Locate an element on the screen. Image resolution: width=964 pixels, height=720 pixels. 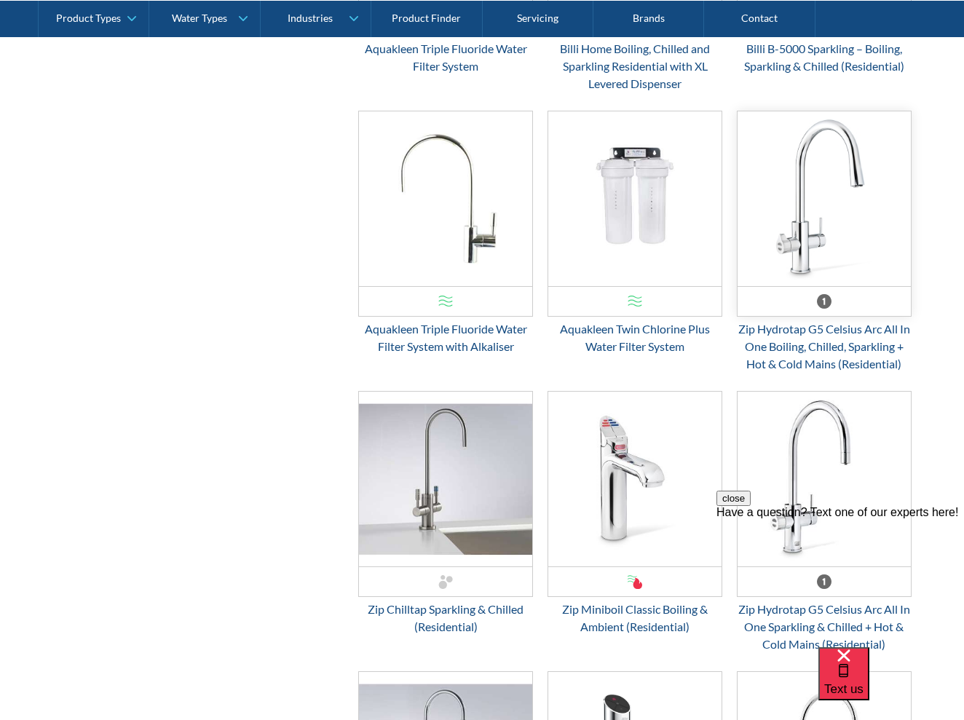
a: Zip Miniboil Classic Boiling & Ambient (Residential)Zip Miniboil Classic Boiling & Ambient (Resid... is located at coordinates (635, 513).